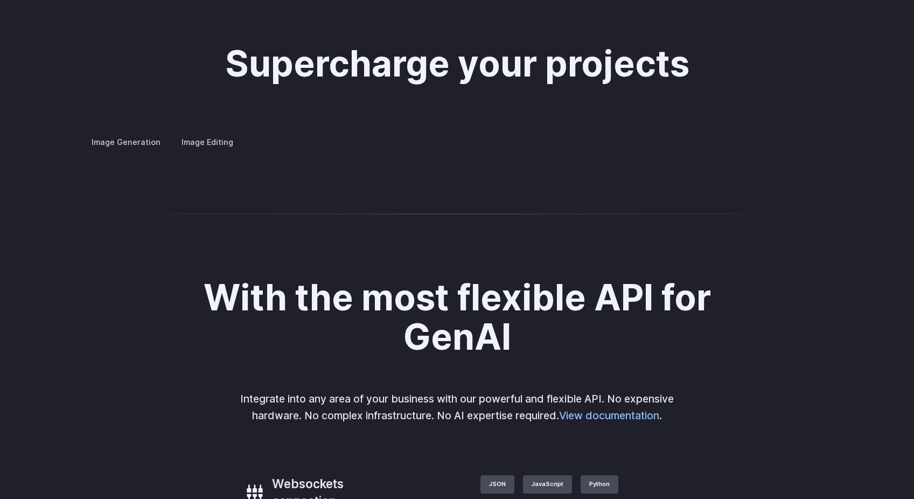 The width and height of the screenshot is (914, 499). I want to click on p: Integrate into any area of your business with our powerful and flexible API. No expensive hardwar..., so click(457, 407).